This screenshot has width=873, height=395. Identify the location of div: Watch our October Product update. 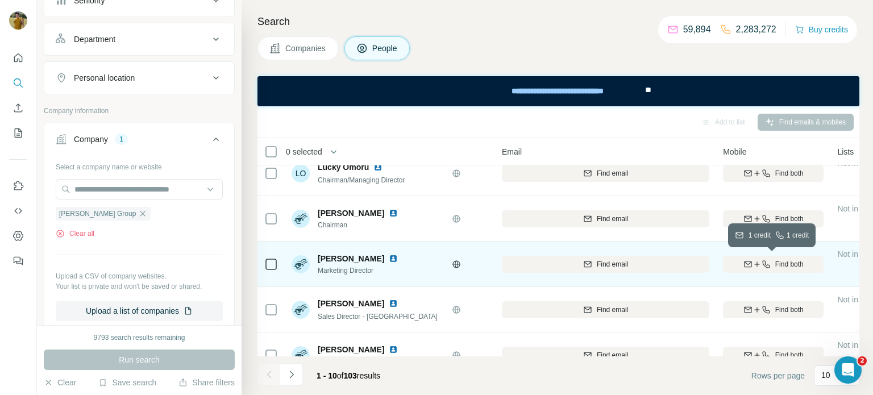
(300, 15).